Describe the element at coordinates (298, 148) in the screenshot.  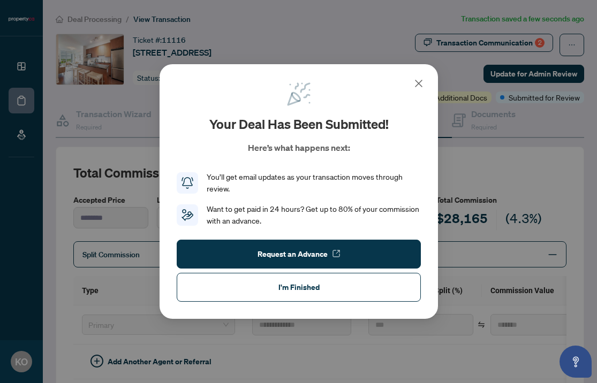
I see `p: Here’s what happens next:` at that location.